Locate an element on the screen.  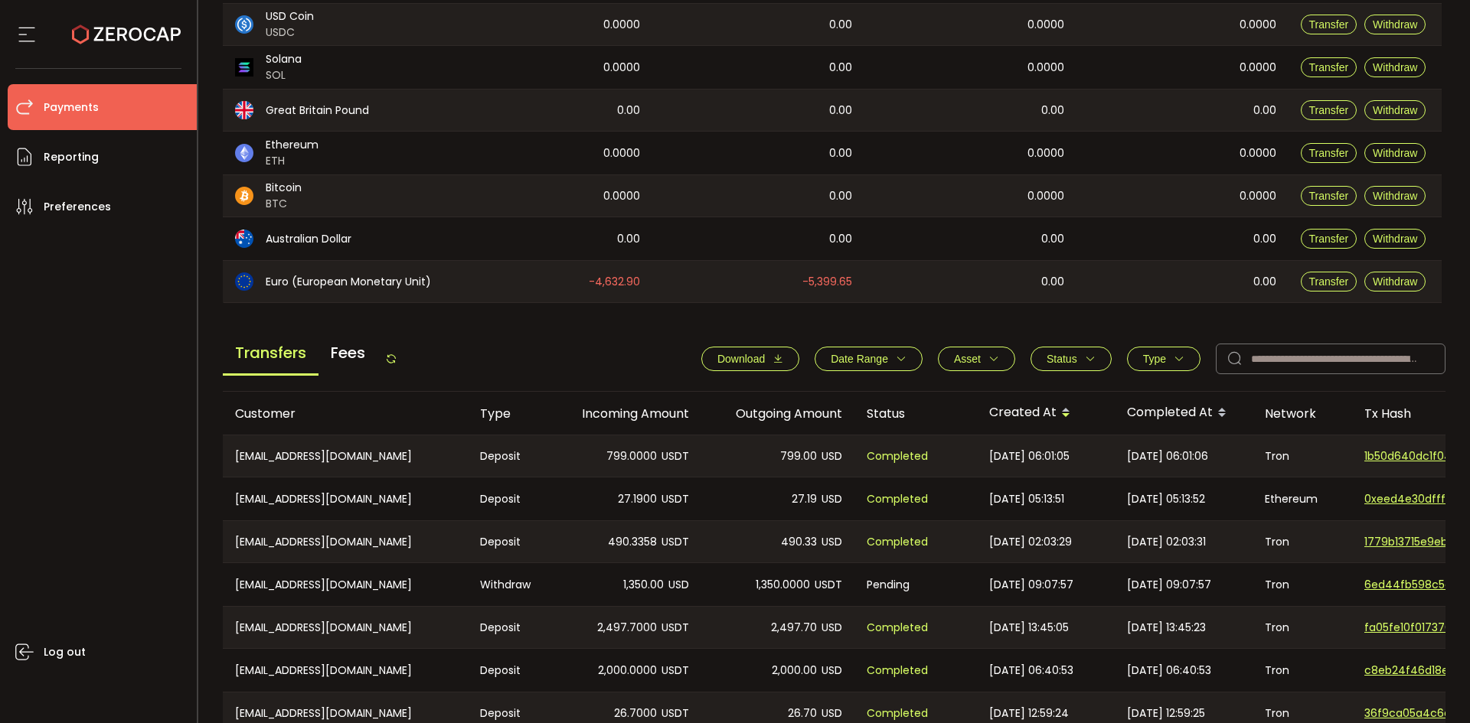
span: Download is located at coordinates (741, 359).